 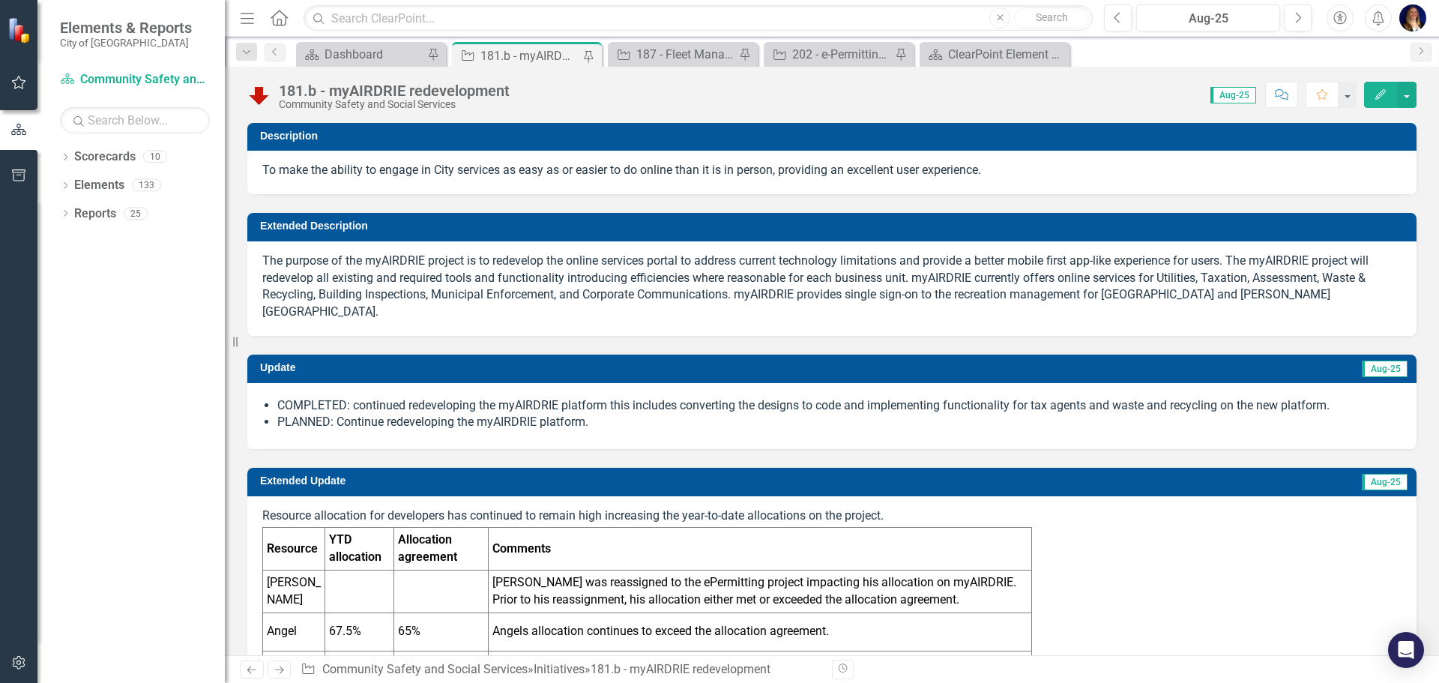 What do you see at coordinates (839, 405) in the screenshot?
I see `li: COMPLETED: continued redeveloping the myAIRDRIE platform this includes converting the designs to ...` at bounding box center [839, 405].